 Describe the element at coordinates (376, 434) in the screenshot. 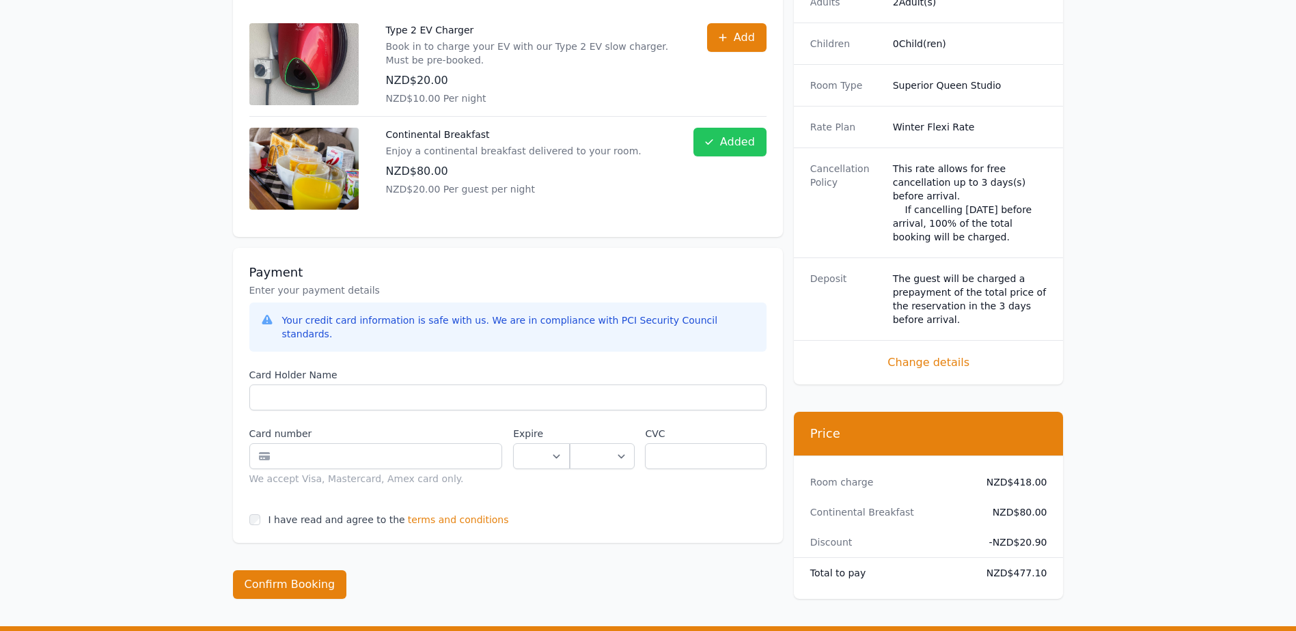

I see `label: Card number` at that location.